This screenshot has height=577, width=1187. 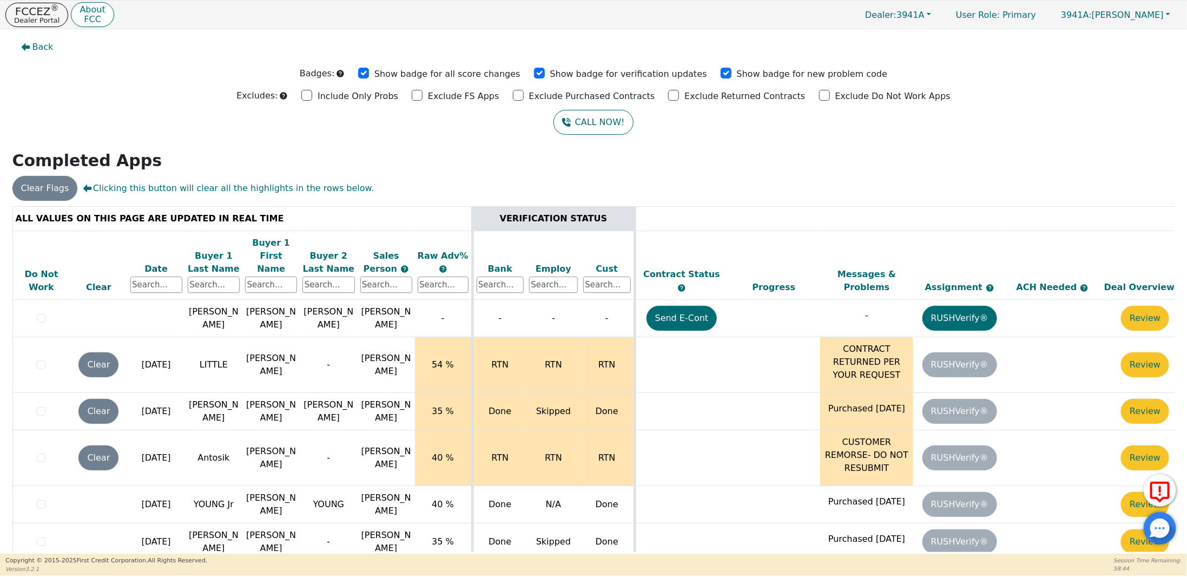 I want to click on p: FCCEZ, so click(x=37, y=11).